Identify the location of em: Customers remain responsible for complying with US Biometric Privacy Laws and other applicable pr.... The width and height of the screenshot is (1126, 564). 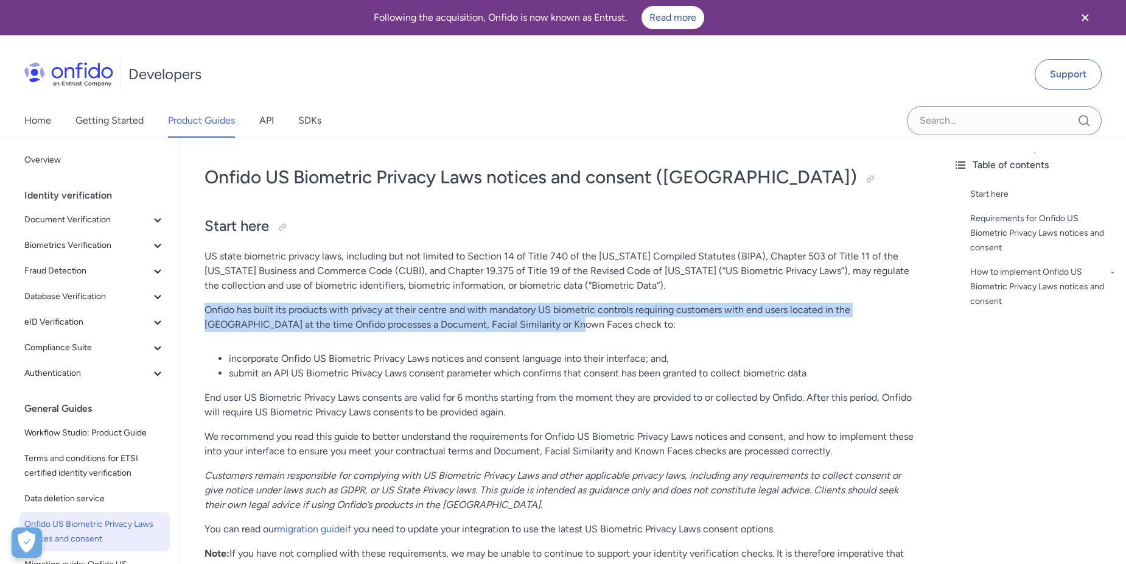
(553, 489).